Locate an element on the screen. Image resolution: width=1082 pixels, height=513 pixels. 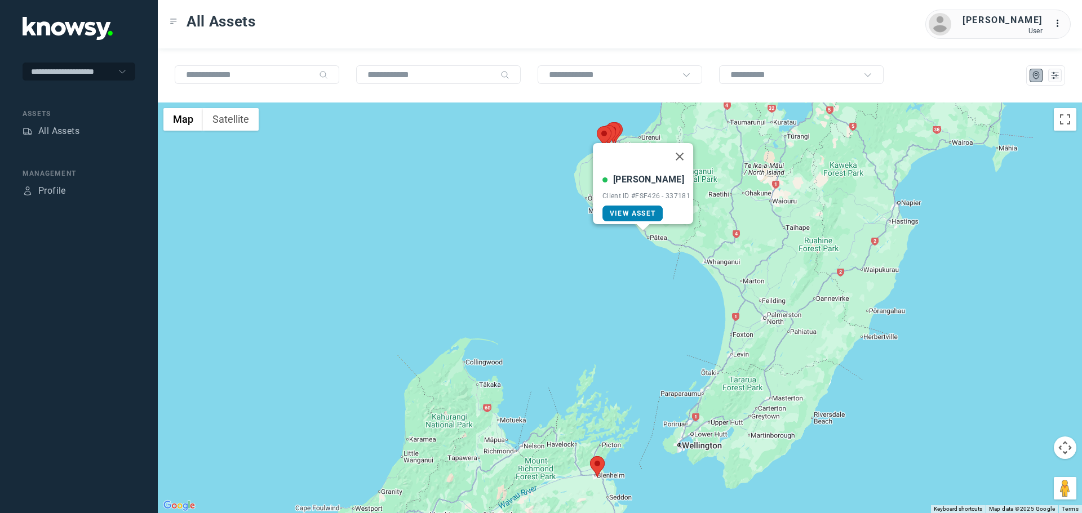
button: Show street map is located at coordinates (183, 119).